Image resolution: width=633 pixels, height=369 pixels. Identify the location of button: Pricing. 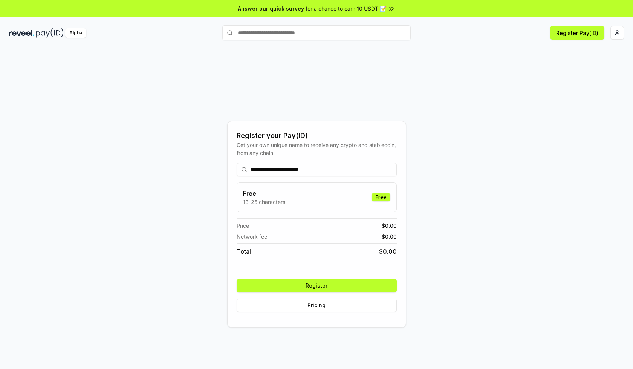
(316, 305).